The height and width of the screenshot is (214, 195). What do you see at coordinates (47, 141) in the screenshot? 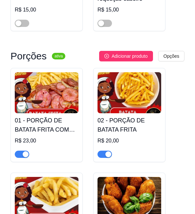
I see `div: R$ 23,00` at bounding box center [47, 141].